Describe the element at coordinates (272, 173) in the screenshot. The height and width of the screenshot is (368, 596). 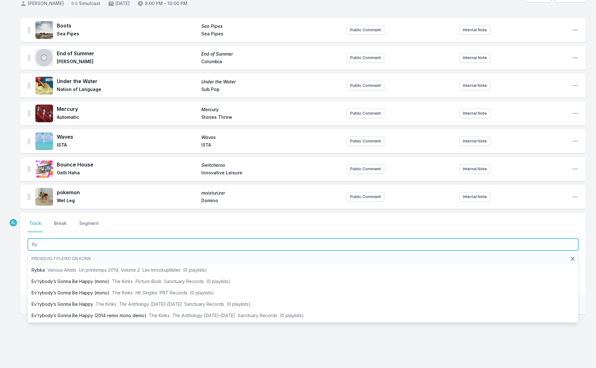
I see `span: Innovative Leisure` at that location.